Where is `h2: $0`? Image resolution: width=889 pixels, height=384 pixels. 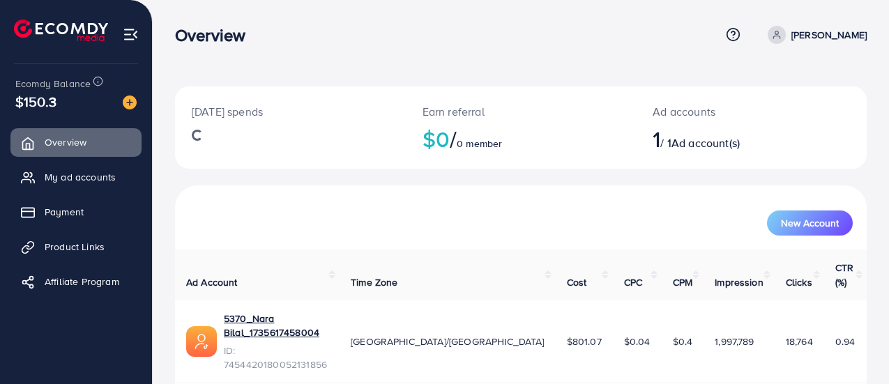 h2: $0 is located at coordinates (521, 139).